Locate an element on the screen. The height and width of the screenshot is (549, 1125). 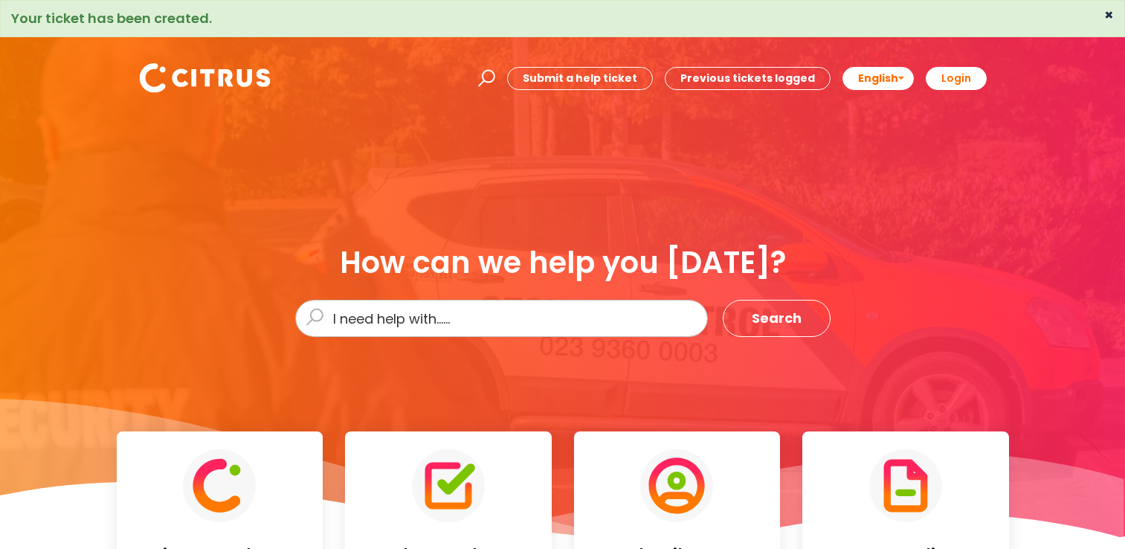
b: Login is located at coordinates (956, 78).